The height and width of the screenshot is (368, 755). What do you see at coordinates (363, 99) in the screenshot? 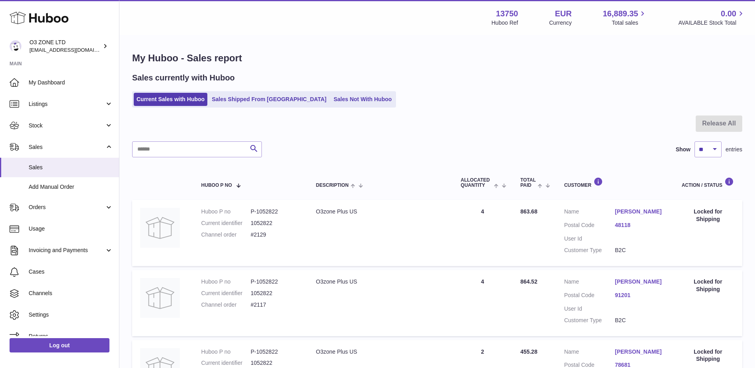
I see `a: Sales Not With Huboo` at bounding box center [363, 99].